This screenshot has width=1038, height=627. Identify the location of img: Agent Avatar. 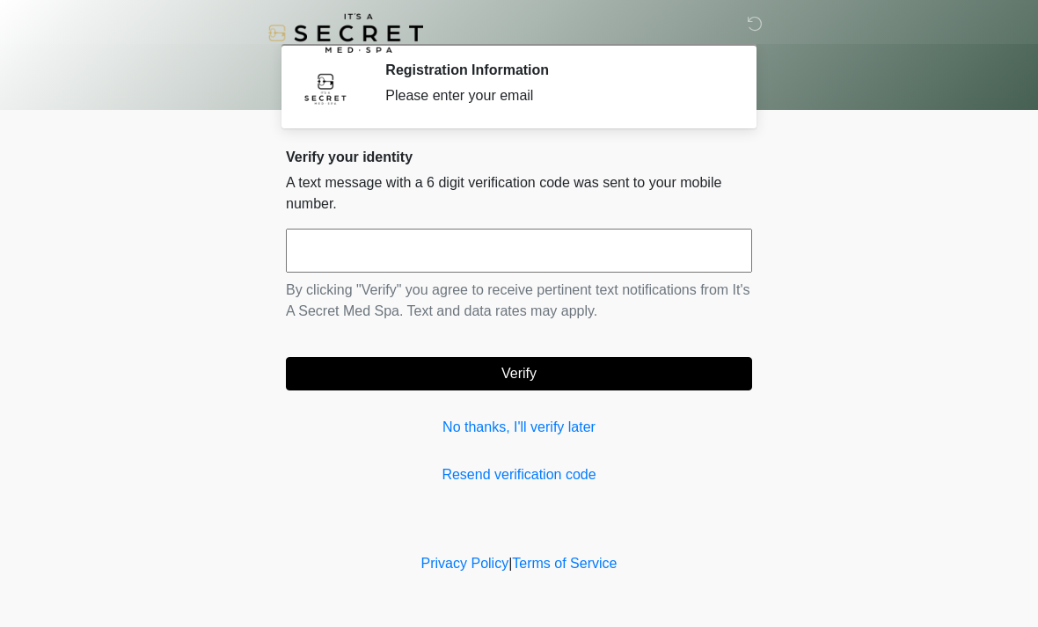
(326, 88).